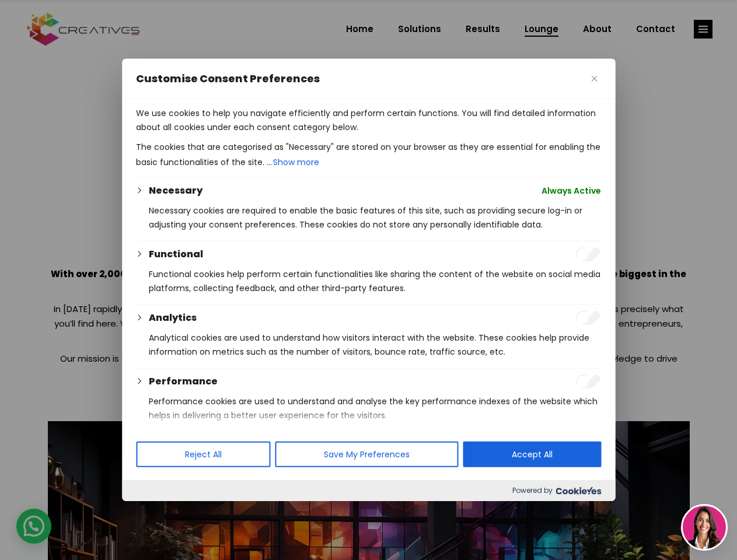 The image size is (737, 560). Describe the element at coordinates (368, 155) in the screenshot. I see `p: The cookies that are categorised as "Necessary" are stored on your browser as they are essential ...` at that location.